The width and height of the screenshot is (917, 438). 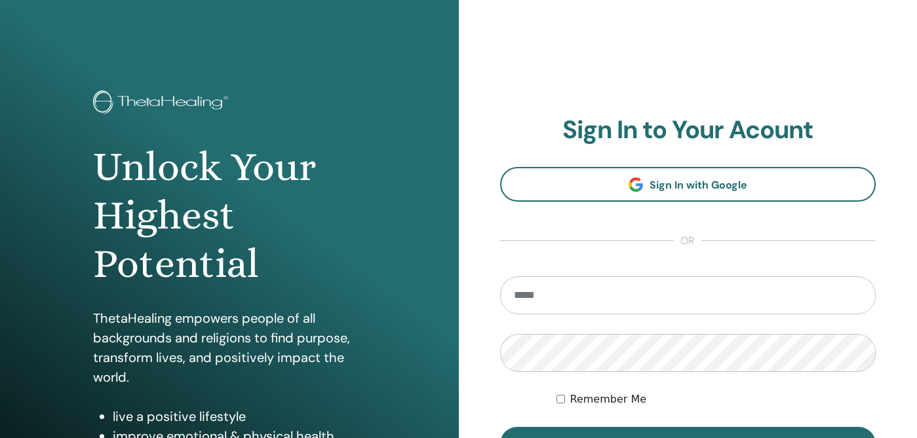 What do you see at coordinates (688, 130) in the screenshot?
I see `h2: Sign In to Your Acount` at bounding box center [688, 130].